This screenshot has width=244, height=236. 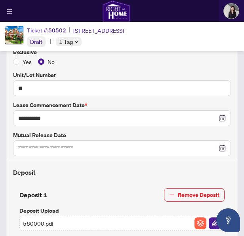 I want to click on span: down, so click(x=76, y=42).